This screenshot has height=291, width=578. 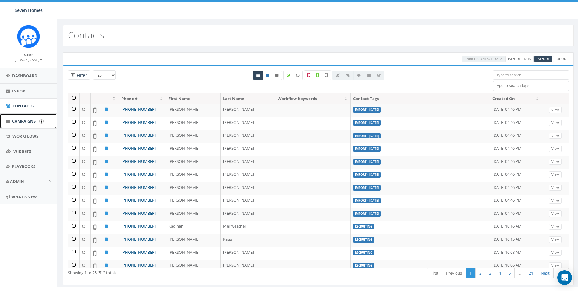 I want to click on td: Raus, so click(x=248, y=240).